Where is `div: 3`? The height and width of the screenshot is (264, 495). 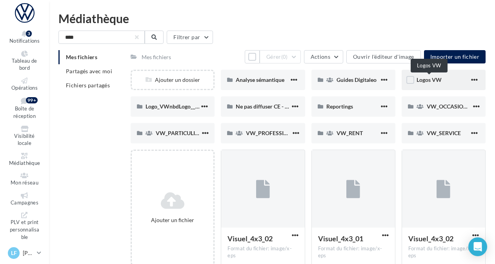 div: 3 is located at coordinates (29, 34).